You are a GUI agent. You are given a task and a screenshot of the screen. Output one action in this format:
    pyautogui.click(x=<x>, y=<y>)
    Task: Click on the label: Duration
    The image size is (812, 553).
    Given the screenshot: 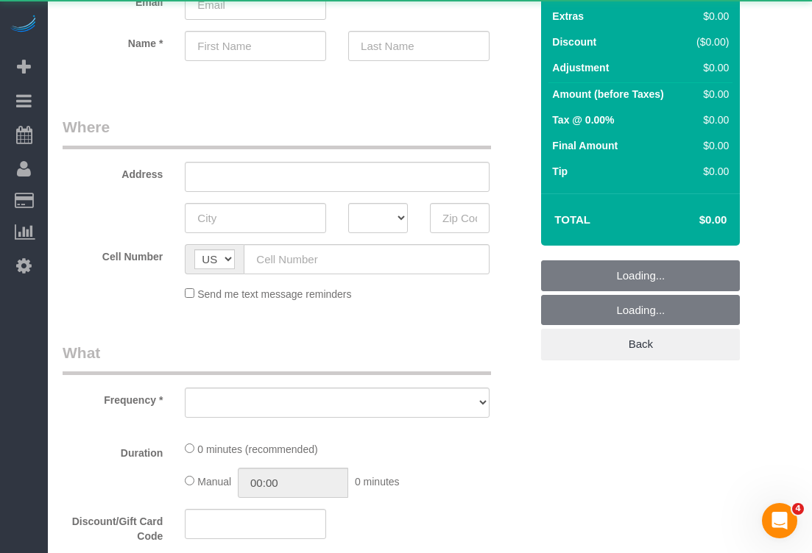 What is the action you would take?
    pyautogui.click(x=113, y=450)
    